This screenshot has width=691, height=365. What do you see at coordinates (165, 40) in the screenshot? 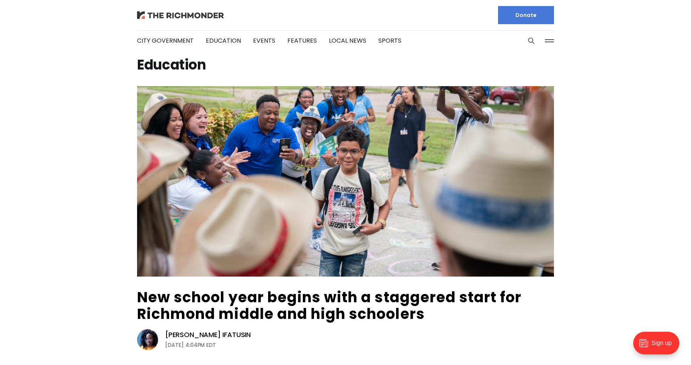
I see `a: City Government` at bounding box center [165, 40].